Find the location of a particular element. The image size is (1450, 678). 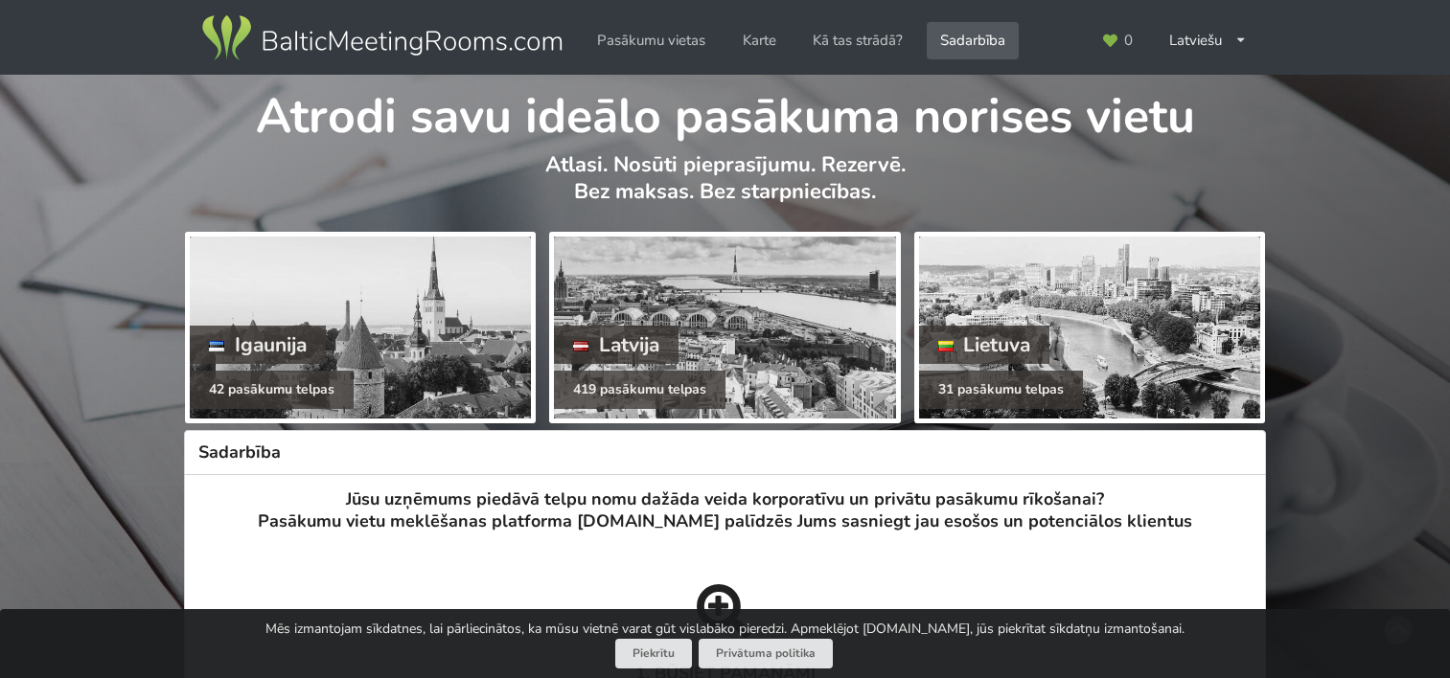

a: Sadarbība is located at coordinates (972, 40).